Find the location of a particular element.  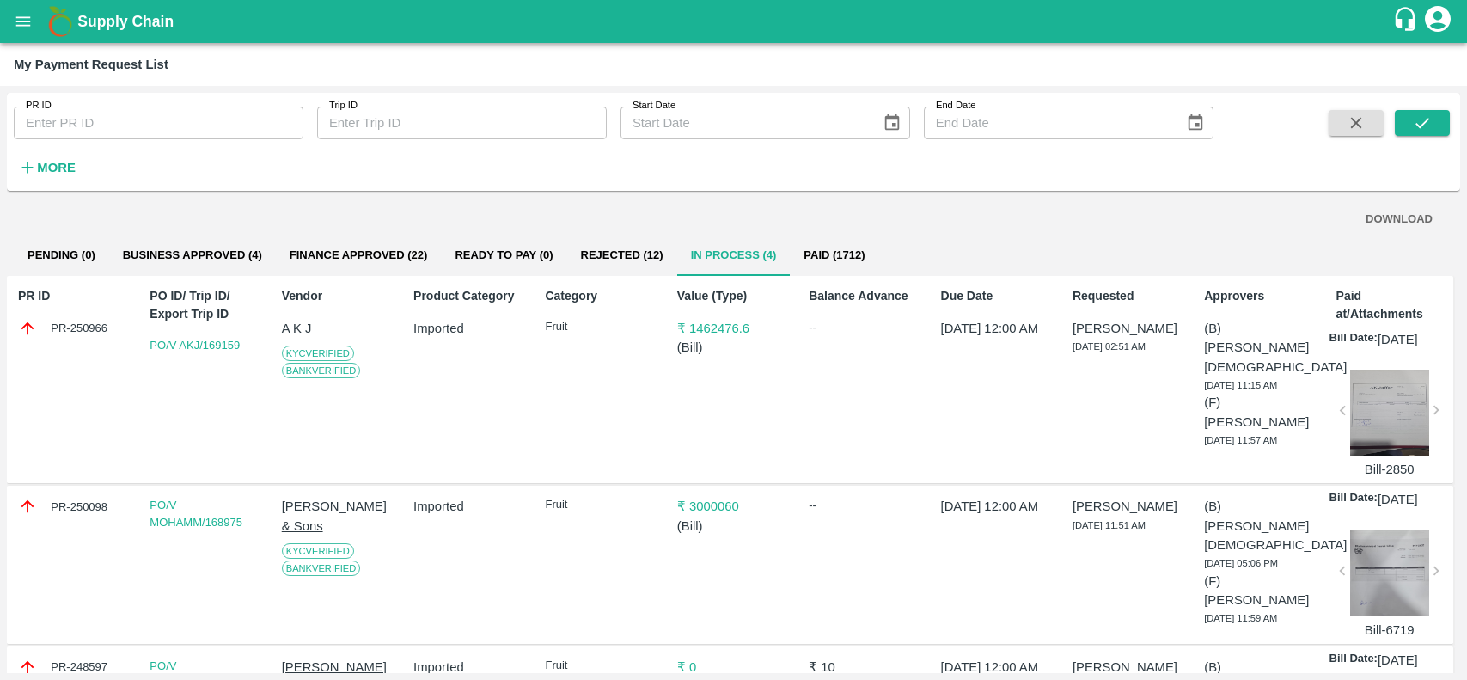

p: Paid at/Attachments is located at coordinates (1392, 305).